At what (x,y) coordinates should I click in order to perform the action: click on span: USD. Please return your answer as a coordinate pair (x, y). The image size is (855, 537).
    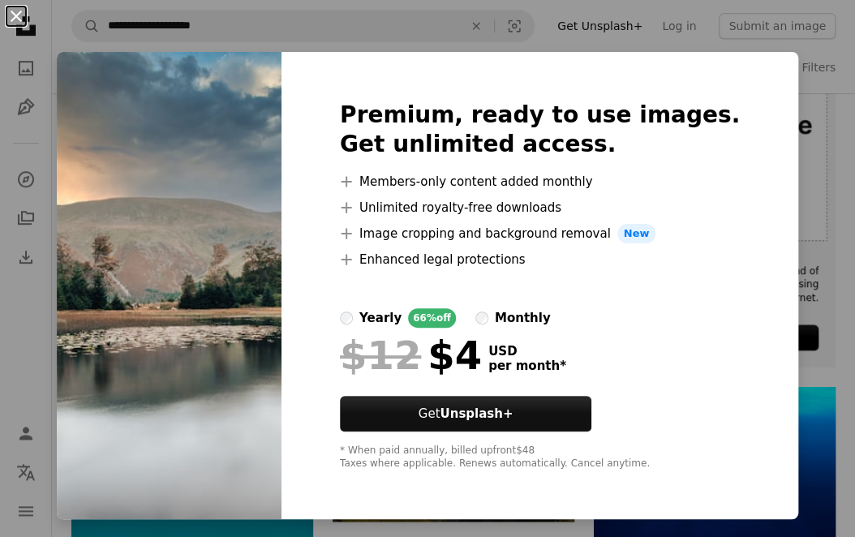
    Looking at the image, I should click on (527, 351).